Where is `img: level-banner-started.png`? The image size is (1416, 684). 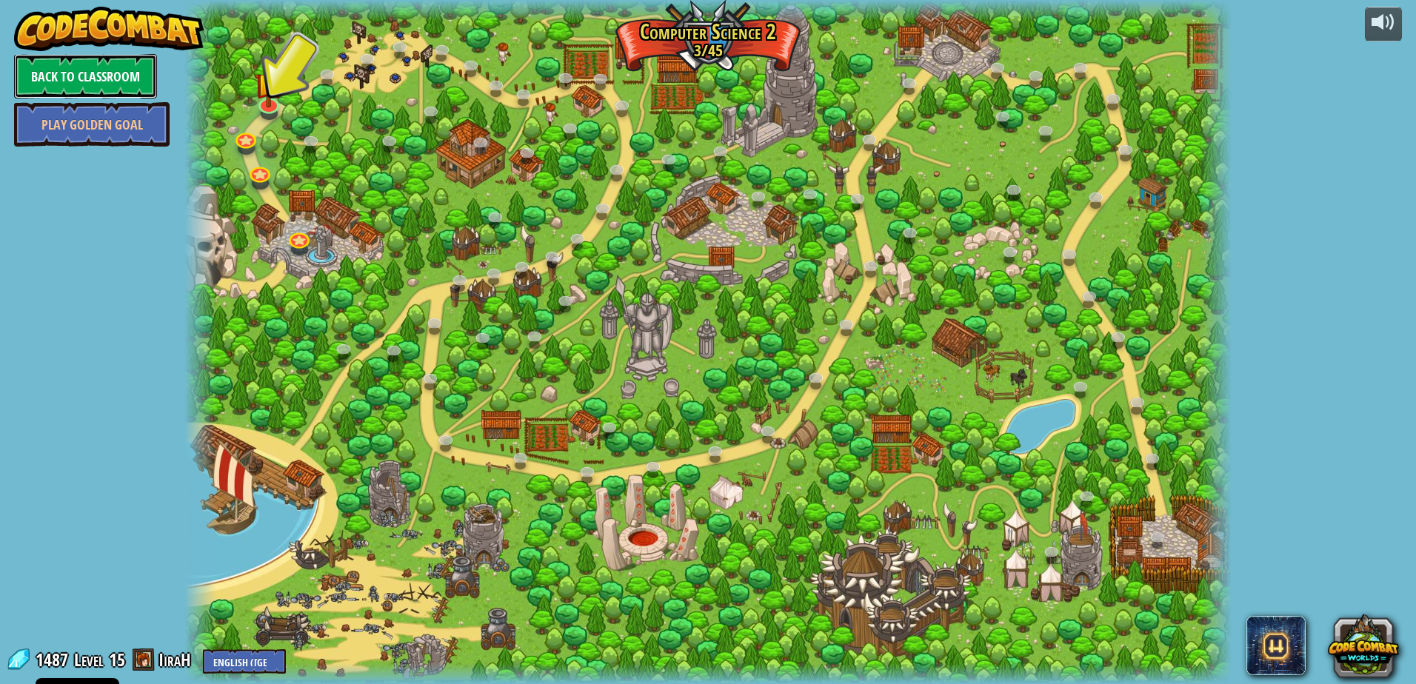
img: level-banner-started.png is located at coordinates (269, 83).